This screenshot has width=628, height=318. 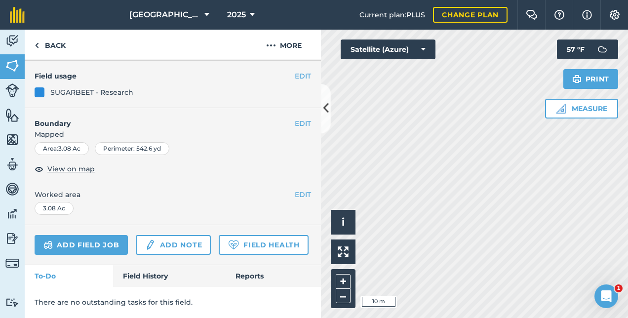 What do you see at coordinates (576, 49) in the screenshot?
I see `span: 57 ° F` at bounding box center [576, 49].